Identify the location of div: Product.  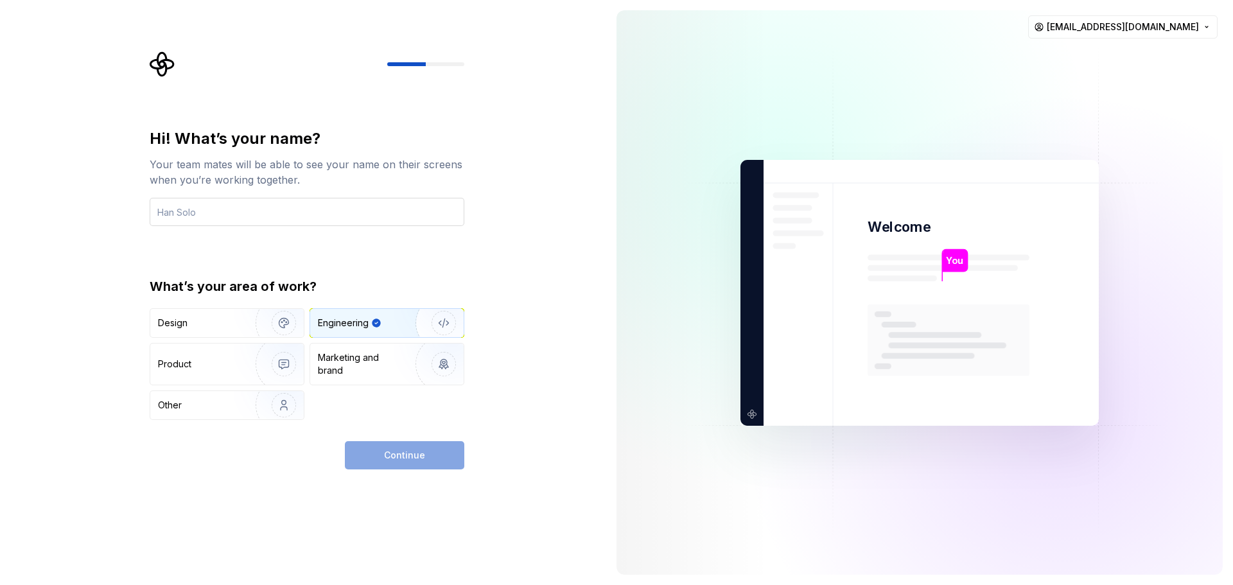
(175, 364).